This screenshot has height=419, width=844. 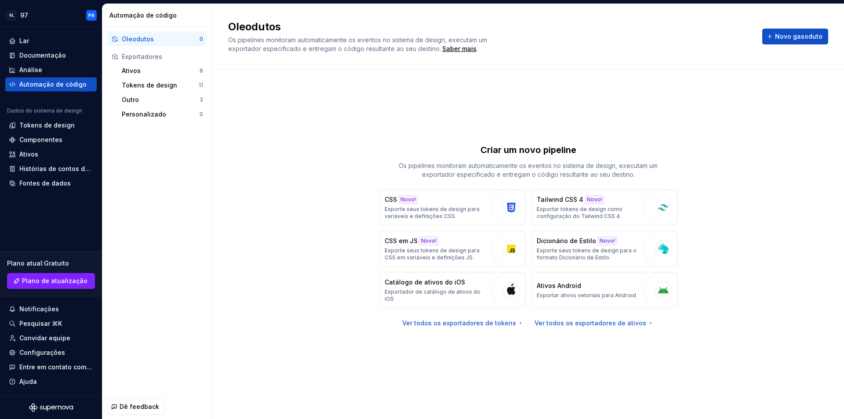 I want to click on font: Outro, so click(x=130, y=99).